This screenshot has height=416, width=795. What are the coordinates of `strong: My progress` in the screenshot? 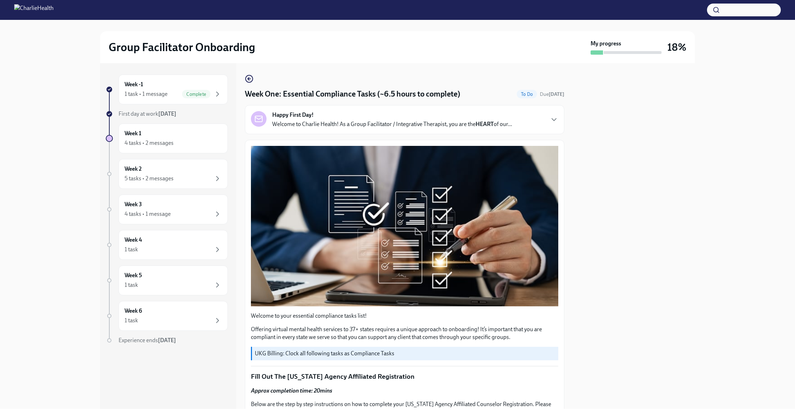 It's located at (606, 44).